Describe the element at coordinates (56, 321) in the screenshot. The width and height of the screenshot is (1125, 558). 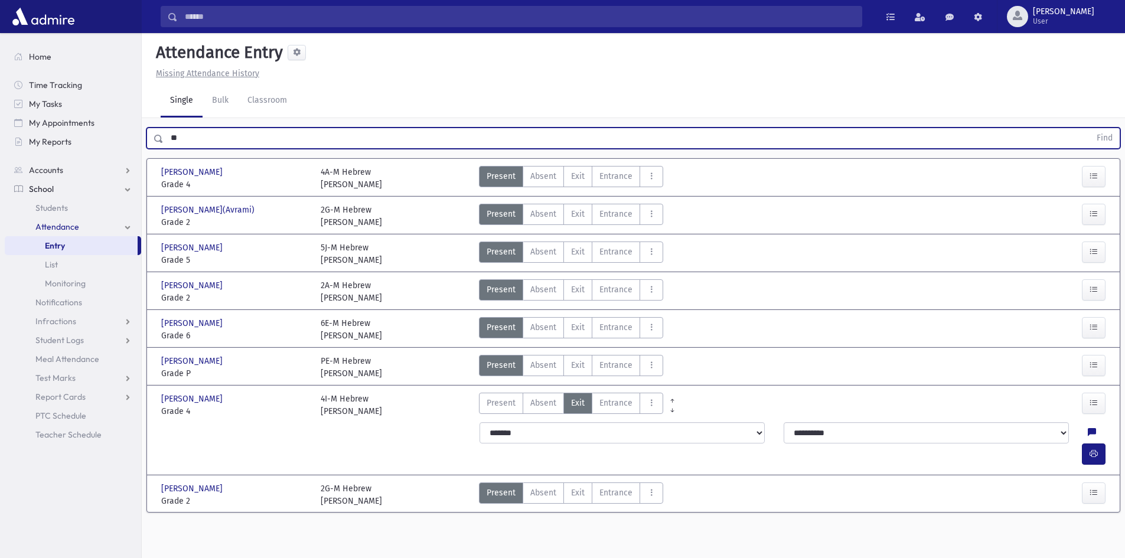
I see `span: Infractions` at that location.